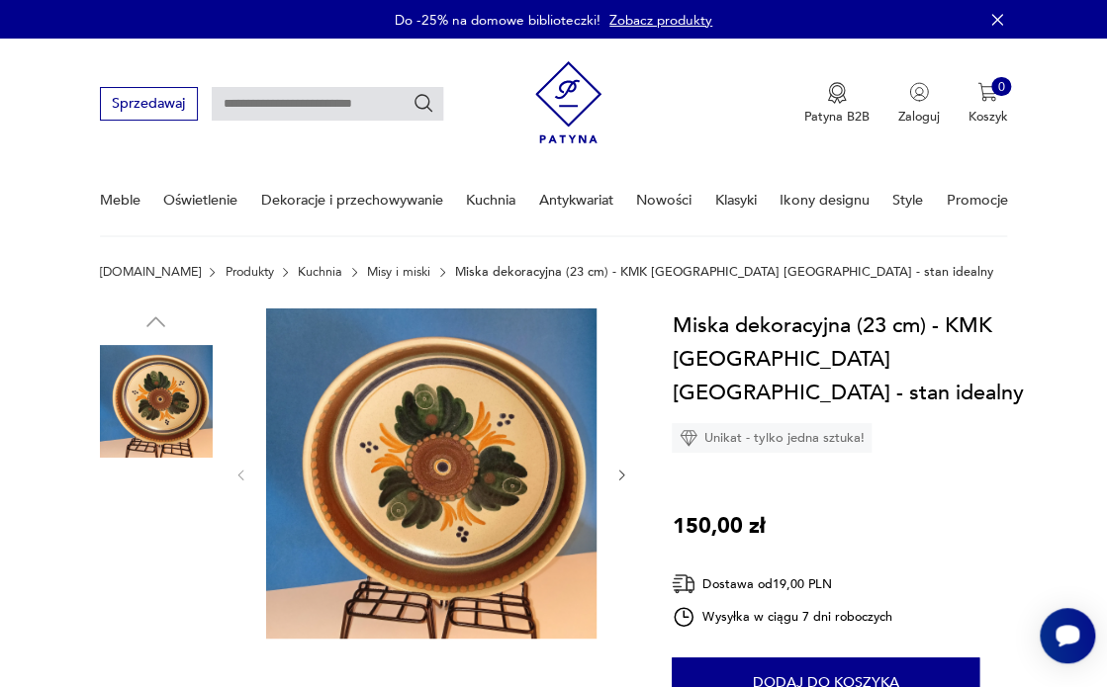 This screenshot has width=1107, height=687. Describe the element at coordinates (664, 200) in the screenshot. I see `a: Nowości` at that location.